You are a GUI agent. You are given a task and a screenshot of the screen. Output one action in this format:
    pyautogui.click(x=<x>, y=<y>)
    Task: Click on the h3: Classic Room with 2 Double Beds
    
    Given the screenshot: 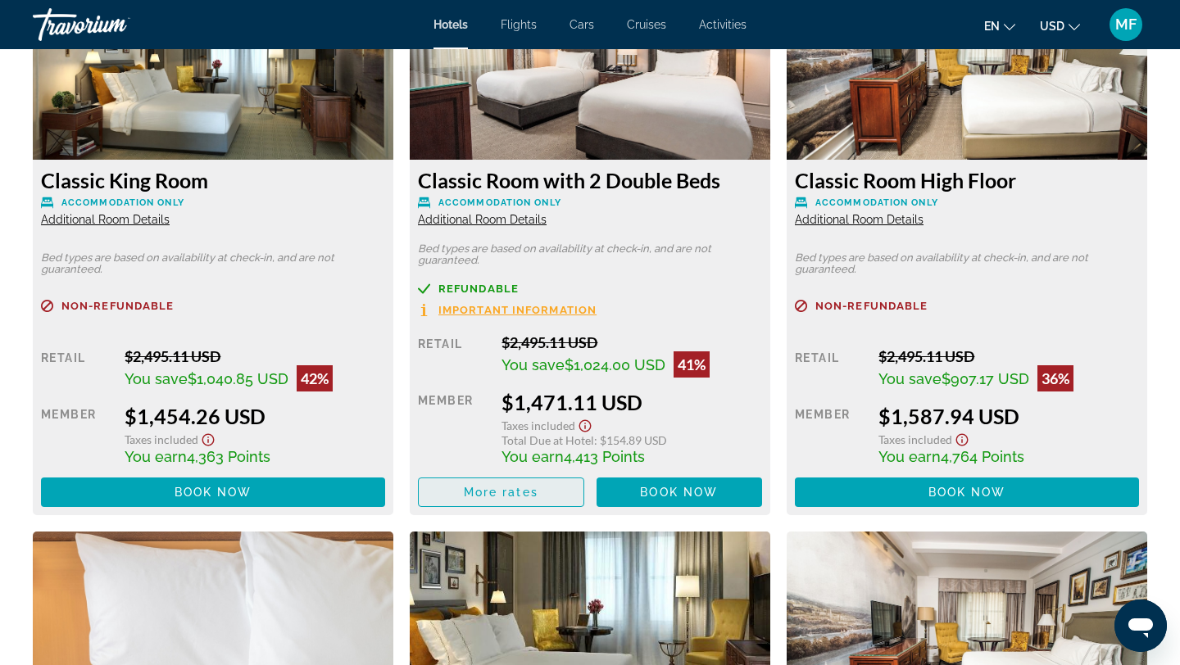 What is the action you would take?
    pyautogui.click(x=590, y=180)
    